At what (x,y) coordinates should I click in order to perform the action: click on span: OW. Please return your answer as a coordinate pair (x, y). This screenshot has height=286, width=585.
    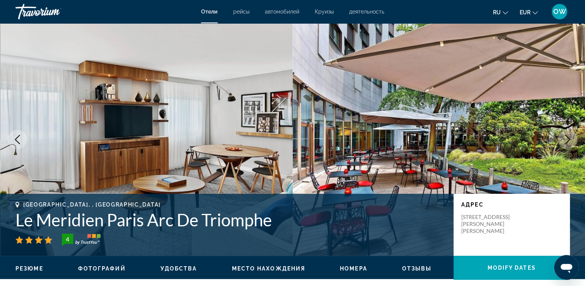
    Looking at the image, I should click on (560, 12).